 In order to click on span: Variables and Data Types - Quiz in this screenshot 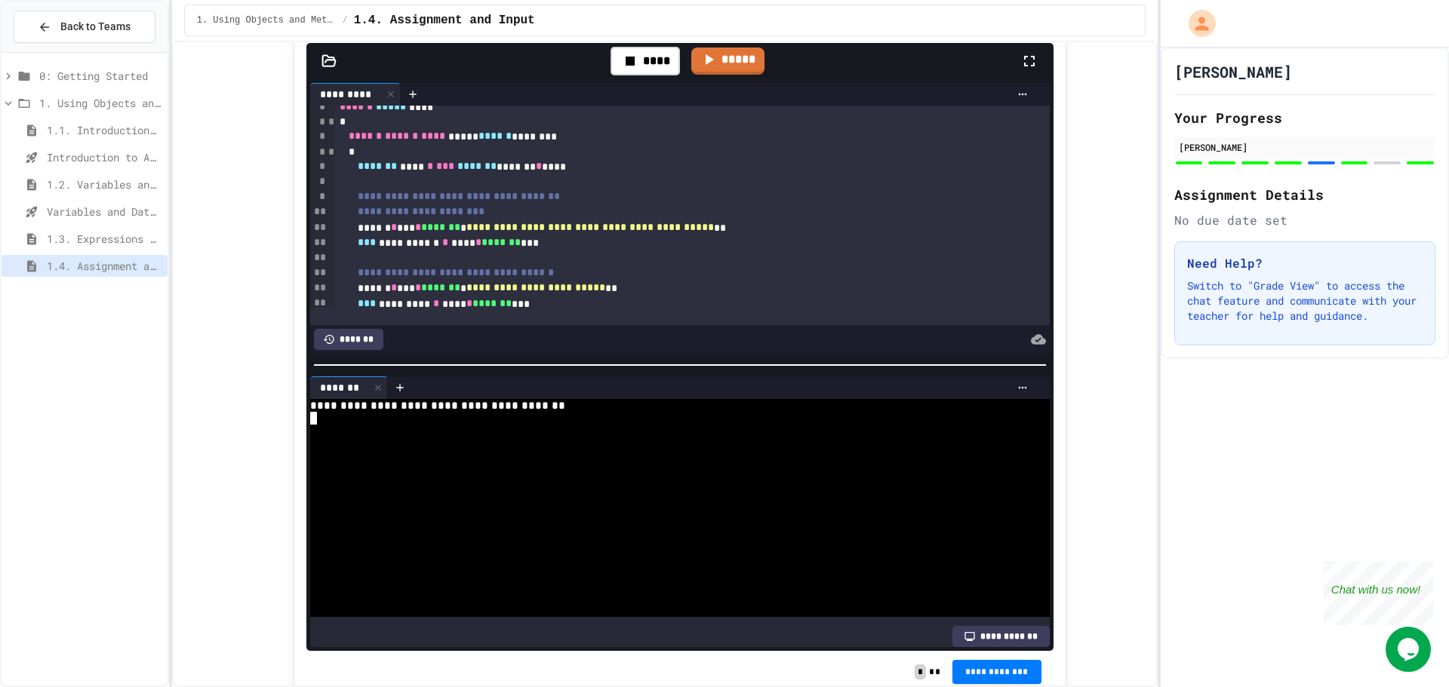, I will do `click(104, 211)`.